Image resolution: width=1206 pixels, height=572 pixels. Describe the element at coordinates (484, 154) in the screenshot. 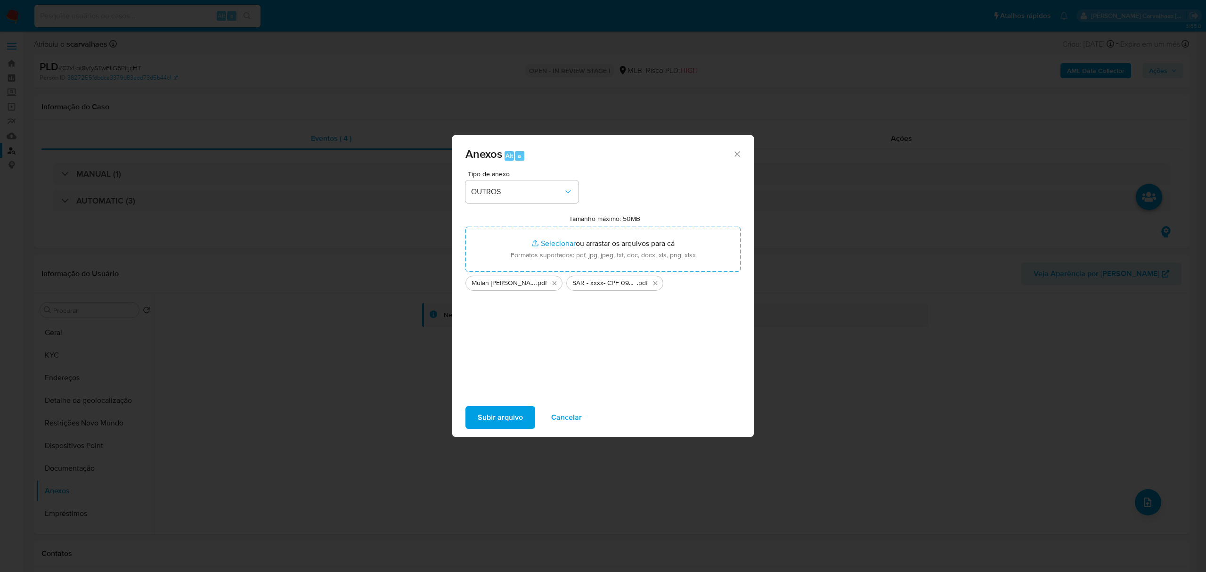

I see `span: Anexos` at that location.